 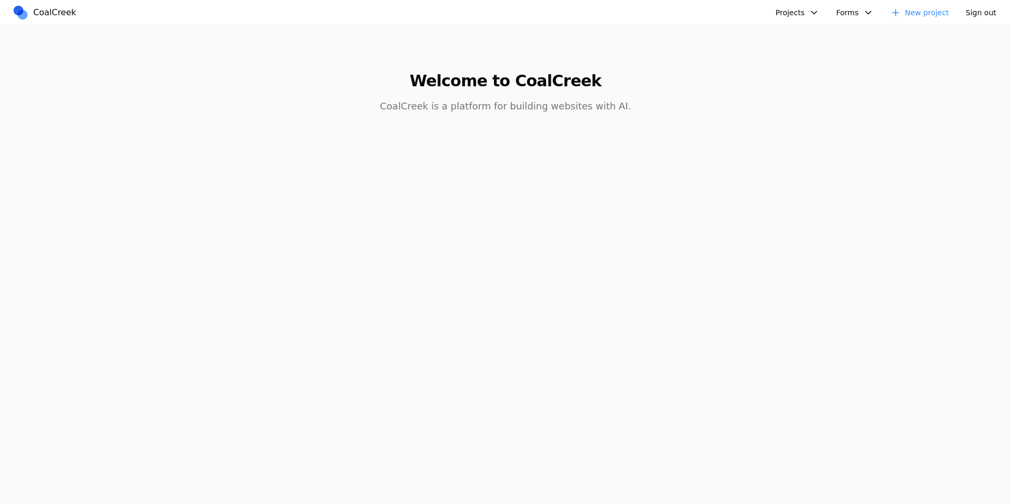 I want to click on button: Projects, so click(x=797, y=13).